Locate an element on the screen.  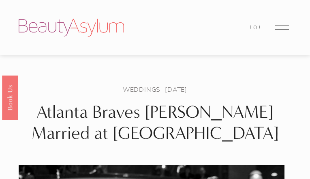
span: 0 is located at coordinates (256, 27).